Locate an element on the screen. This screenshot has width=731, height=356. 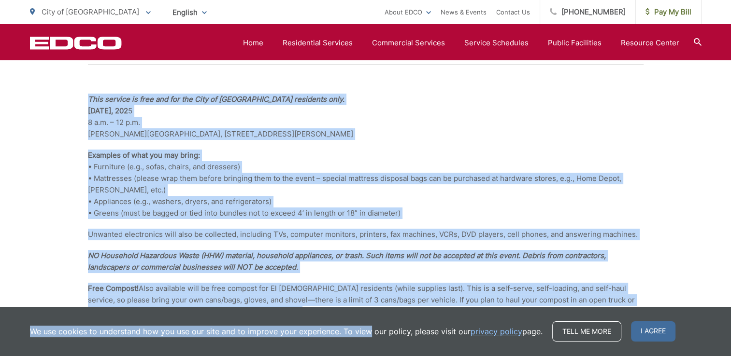
a: Public Facilities is located at coordinates (574, 43).